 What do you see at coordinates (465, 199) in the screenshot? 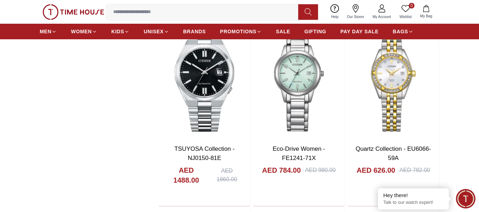
I see `div: Chat Widget` at bounding box center [465, 199].